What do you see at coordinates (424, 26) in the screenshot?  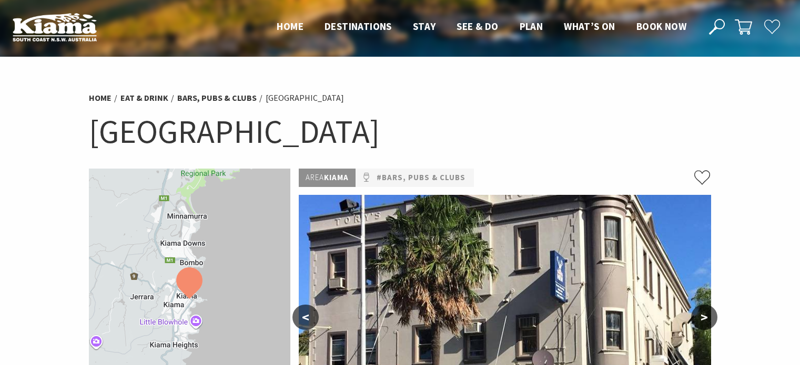 I see `span: Stay` at bounding box center [424, 26].